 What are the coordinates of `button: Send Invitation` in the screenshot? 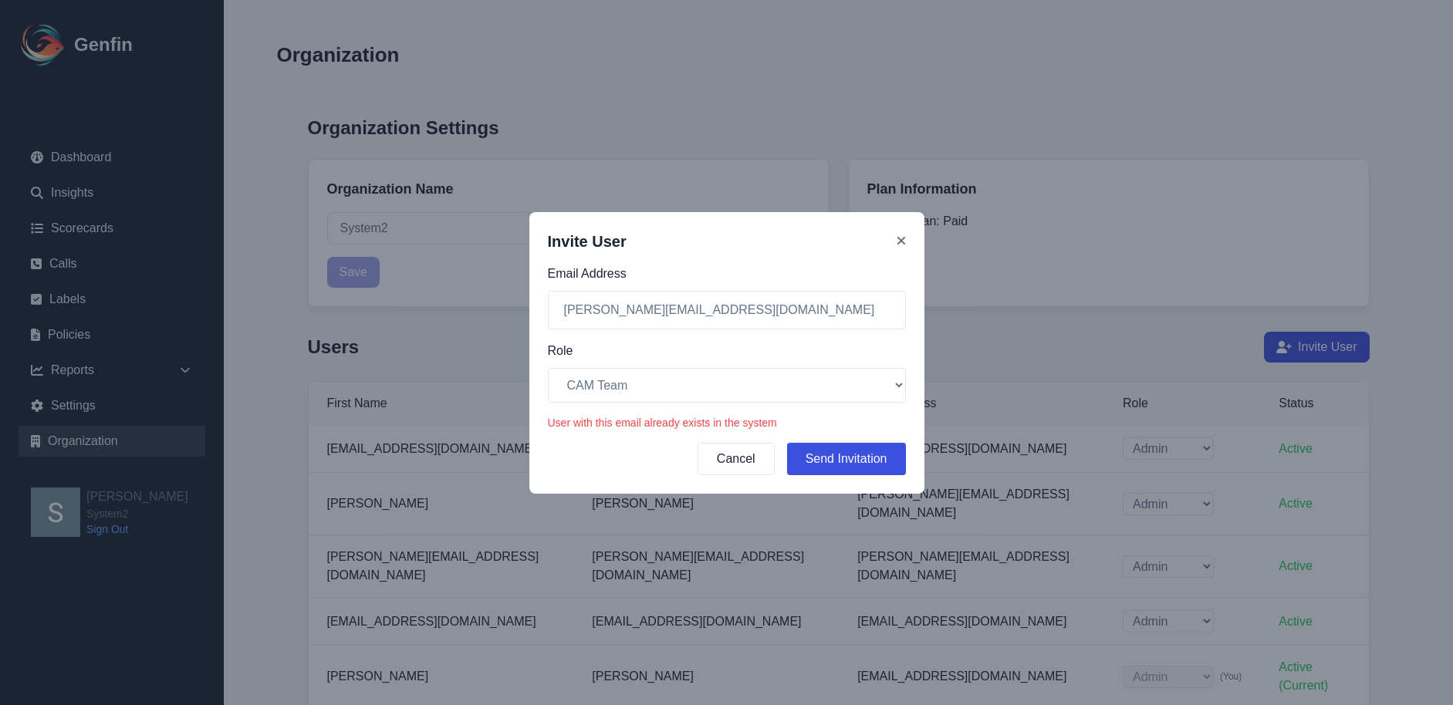 It's located at (847, 459).